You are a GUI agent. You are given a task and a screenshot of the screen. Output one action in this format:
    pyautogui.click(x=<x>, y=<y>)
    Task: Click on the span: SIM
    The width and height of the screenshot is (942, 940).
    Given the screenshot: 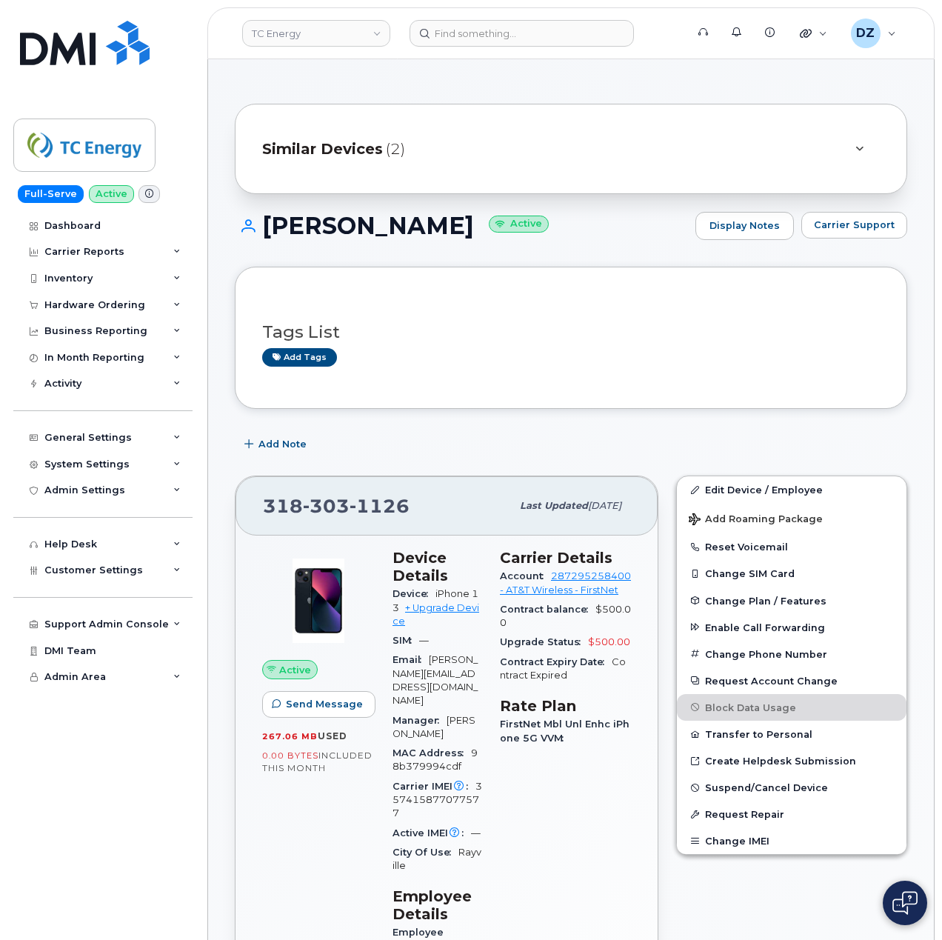 What is the action you would take?
    pyautogui.click(x=406, y=640)
    